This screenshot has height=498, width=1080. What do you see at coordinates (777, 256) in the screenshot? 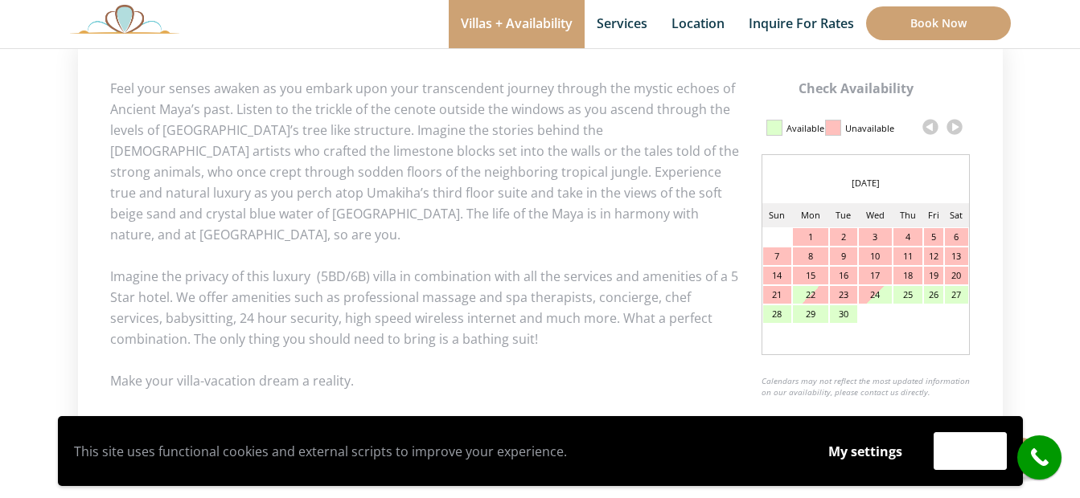
I see `div: 7` at bounding box center [777, 256].